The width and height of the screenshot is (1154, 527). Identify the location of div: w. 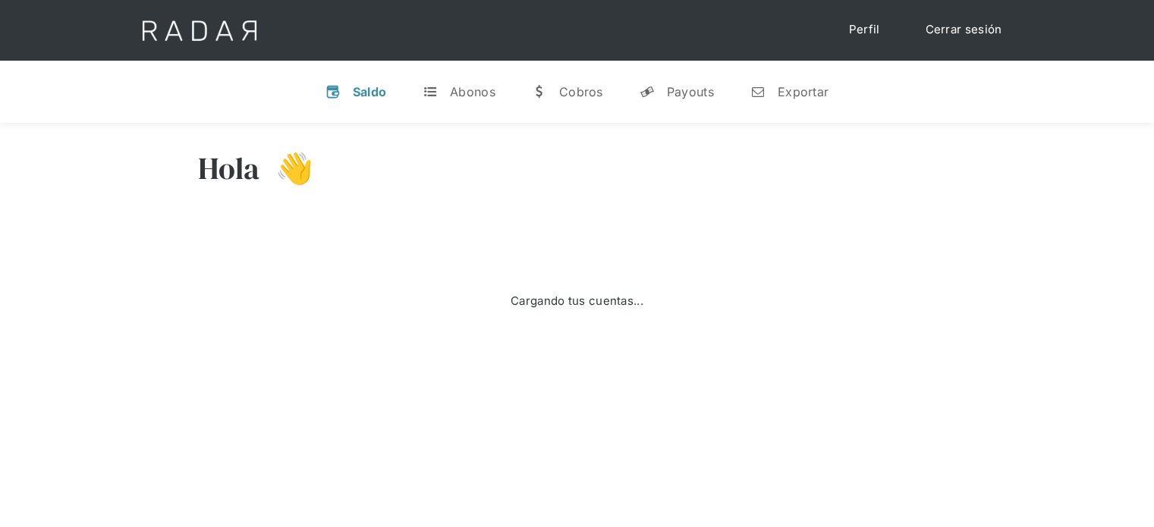
(539, 92).